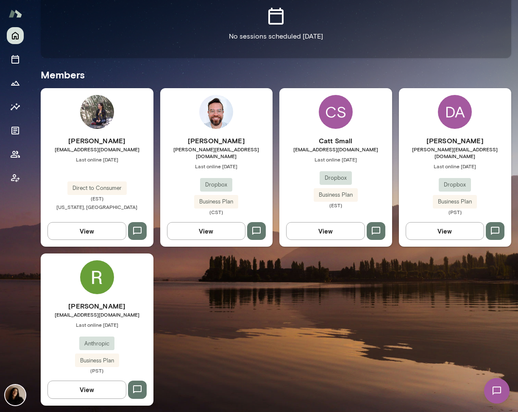 Image resolution: width=518 pixels, height=412 pixels. Describe the element at coordinates (97, 188) in the screenshot. I see `span: Direct to Consumer` at that location.